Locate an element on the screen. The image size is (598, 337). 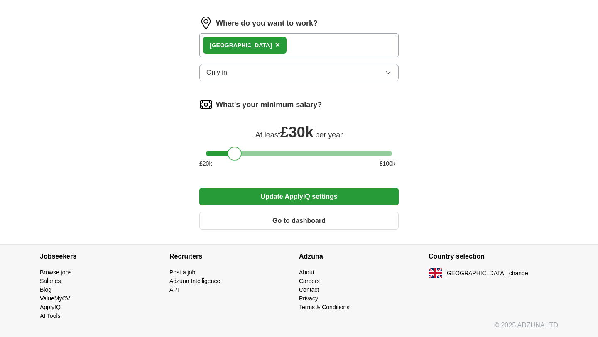
span: £ 20 k is located at coordinates (205, 164).